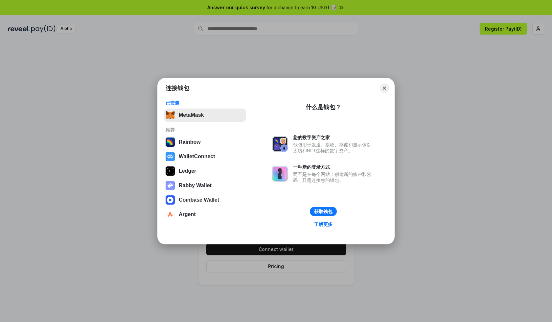 This screenshot has height=322, width=552. What do you see at coordinates (197, 156) in the screenshot?
I see `div: WalletConnect` at bounding box center [197, 156].